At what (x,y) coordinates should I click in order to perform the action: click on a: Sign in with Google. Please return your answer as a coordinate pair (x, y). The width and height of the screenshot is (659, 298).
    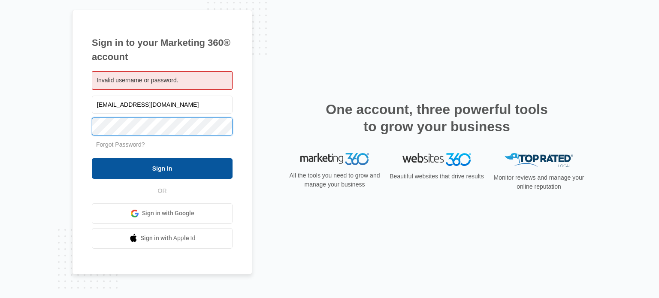
    Looking at the image, I should click on (162, 214).